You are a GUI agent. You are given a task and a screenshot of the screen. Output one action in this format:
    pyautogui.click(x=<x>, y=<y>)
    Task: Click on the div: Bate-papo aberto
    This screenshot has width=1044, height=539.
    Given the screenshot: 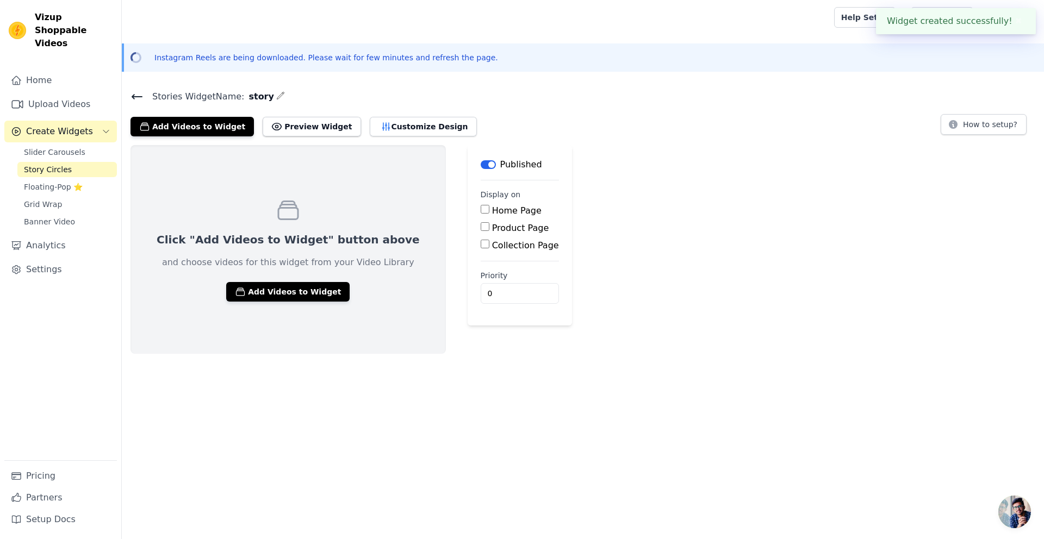 What is the action you would take?
    pyautogui.click(x=1015, y=512)
    